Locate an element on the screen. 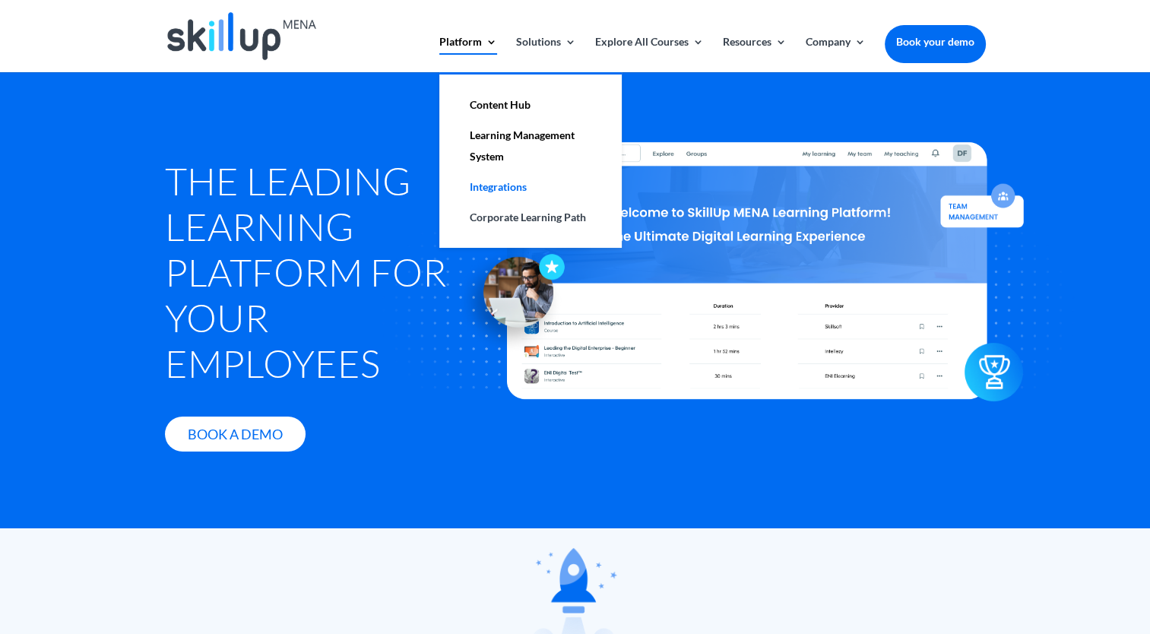  a: Company is located at coordinates (835, 54).